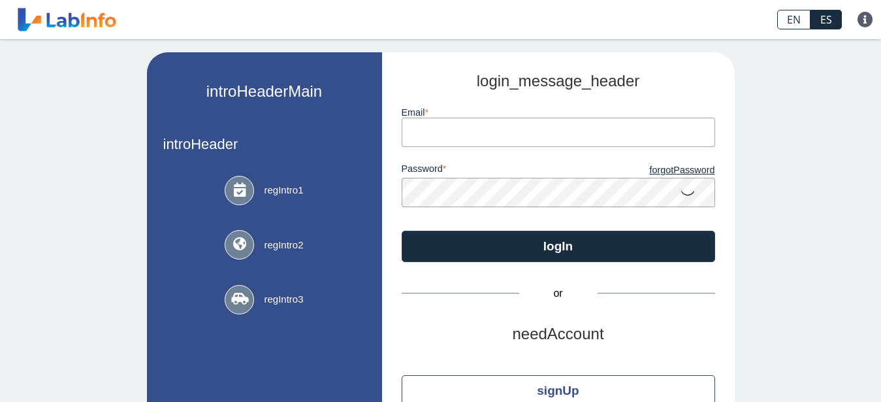 The image size is (881, 402). I want to click on label: password, so click(480, 170).